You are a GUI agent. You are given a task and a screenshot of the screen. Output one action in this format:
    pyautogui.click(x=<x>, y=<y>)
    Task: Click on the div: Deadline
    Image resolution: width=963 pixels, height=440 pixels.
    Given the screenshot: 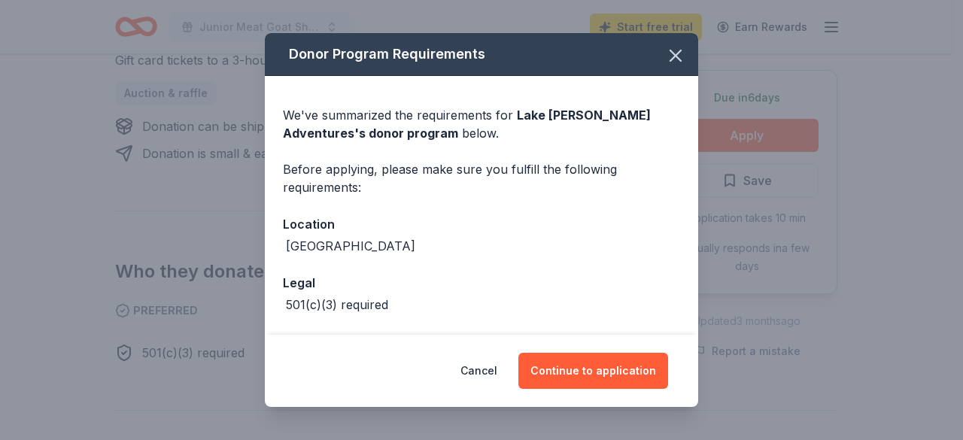 What is the action you would take?
    pyautogui.click(x=482, y=342)
    